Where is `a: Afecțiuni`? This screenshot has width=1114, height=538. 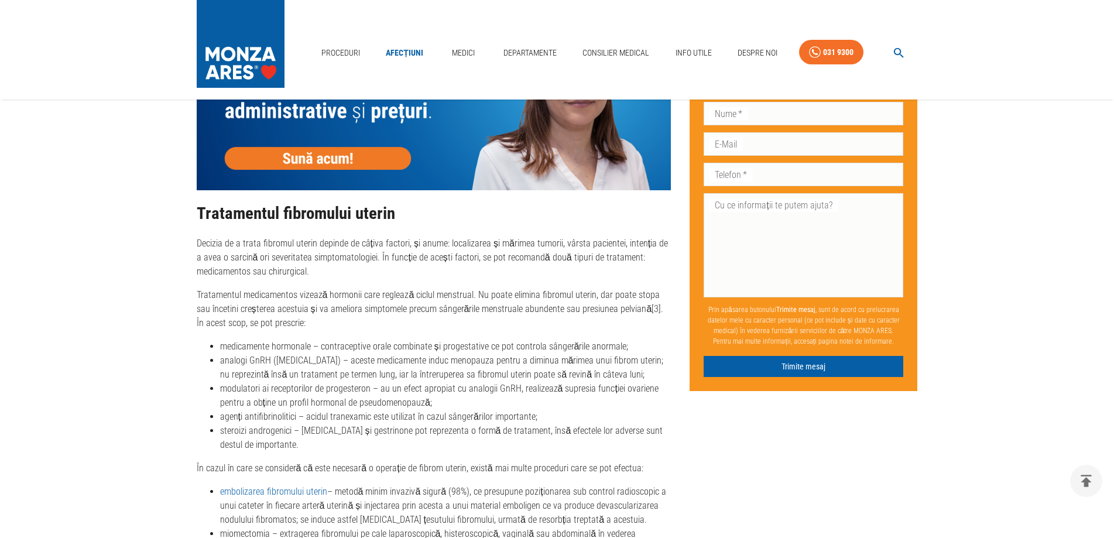 a: Afecțiuni is located at coordinates (405, 53).